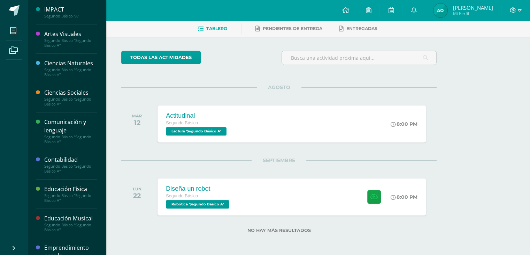 The height and width of the screenshot is (255, 530). What do you see at coordinates (196, 131) in the screenshot?
I see `span: Lectura 'Segundo Básico A'` at bounding box center [196, 131].